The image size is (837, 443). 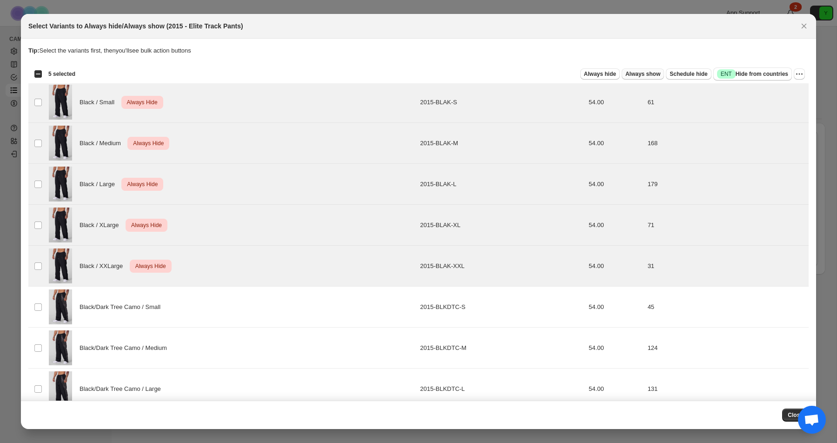 I want to click on td: 31, so click(x=727, y=266).